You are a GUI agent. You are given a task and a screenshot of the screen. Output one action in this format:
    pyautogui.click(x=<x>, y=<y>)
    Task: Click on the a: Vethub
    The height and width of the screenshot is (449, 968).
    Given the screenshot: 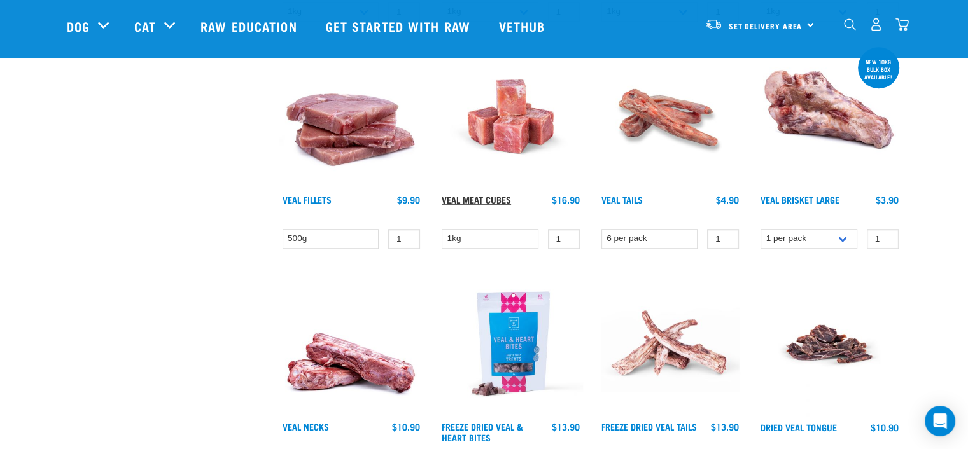 What is the action you would take?
    pyautogui.click(x=524, y=26)
    